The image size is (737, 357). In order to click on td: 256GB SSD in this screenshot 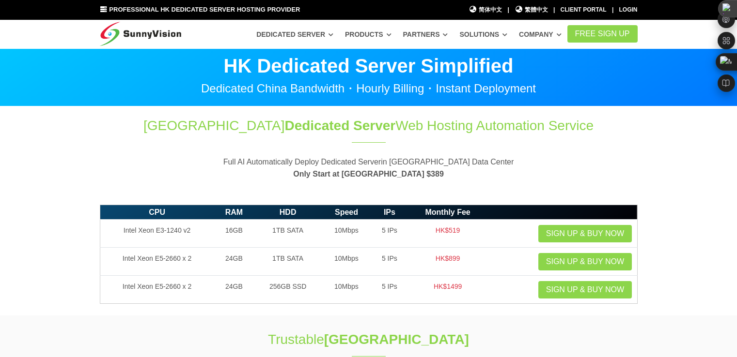, I will do `click(288, 290)`.